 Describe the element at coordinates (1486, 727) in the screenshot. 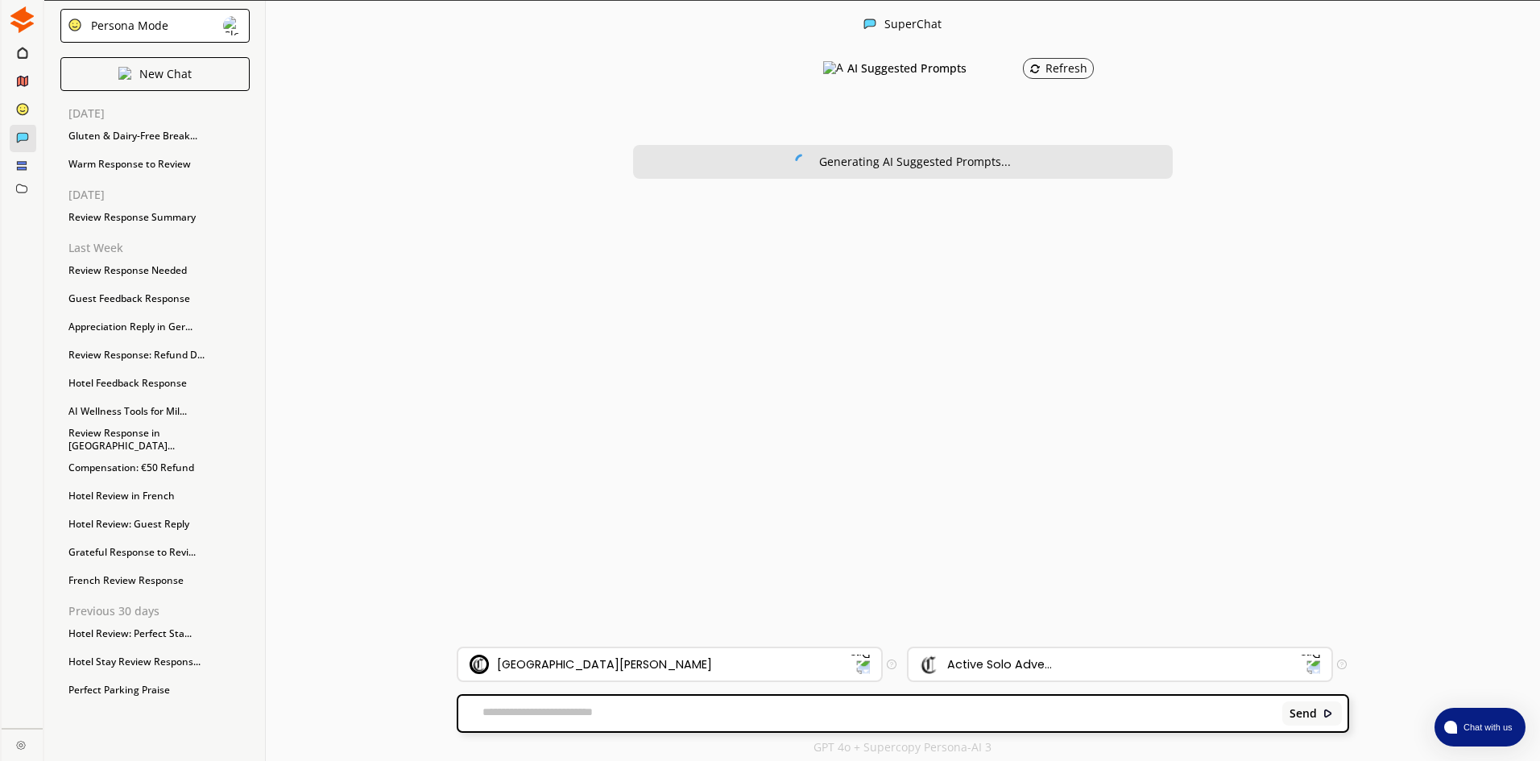

I see `span: Chat with us` at that location.